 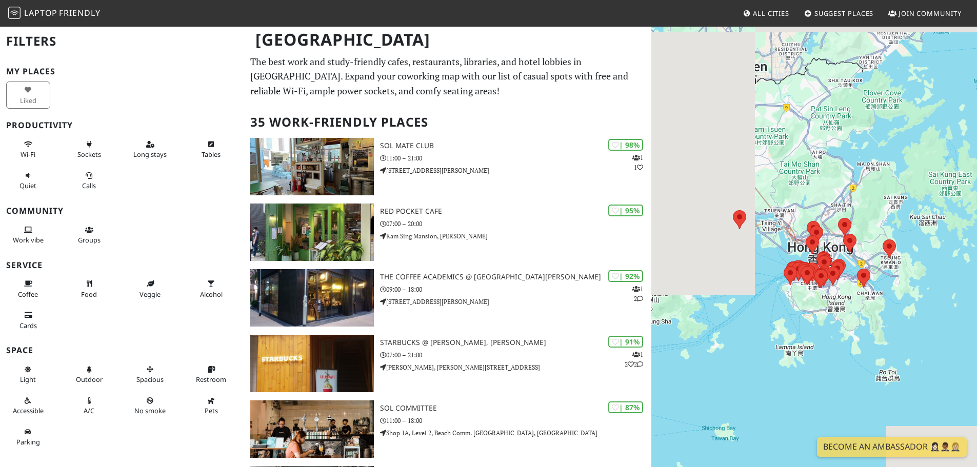 What do you see at coordinates (89, 374) in the screenshot?
I see `button: Outdoor` at bounding box center [89, 374].